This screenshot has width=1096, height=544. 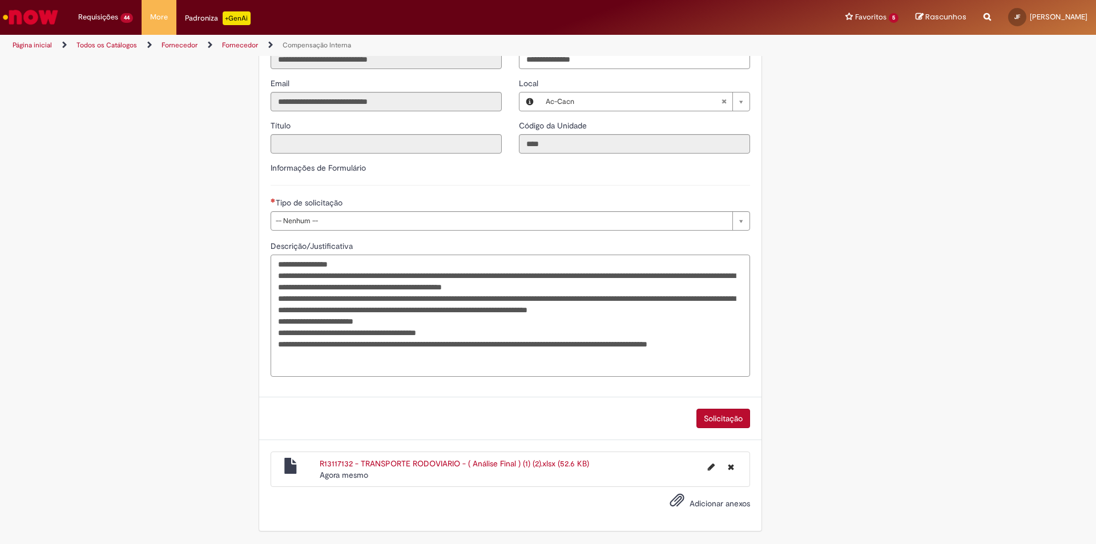 What do you see at coordinates (530, 102) in the screenshot?
I see `button: Local, Visualizar este registro Ac-Cacn` at bounding box center [530, 102].